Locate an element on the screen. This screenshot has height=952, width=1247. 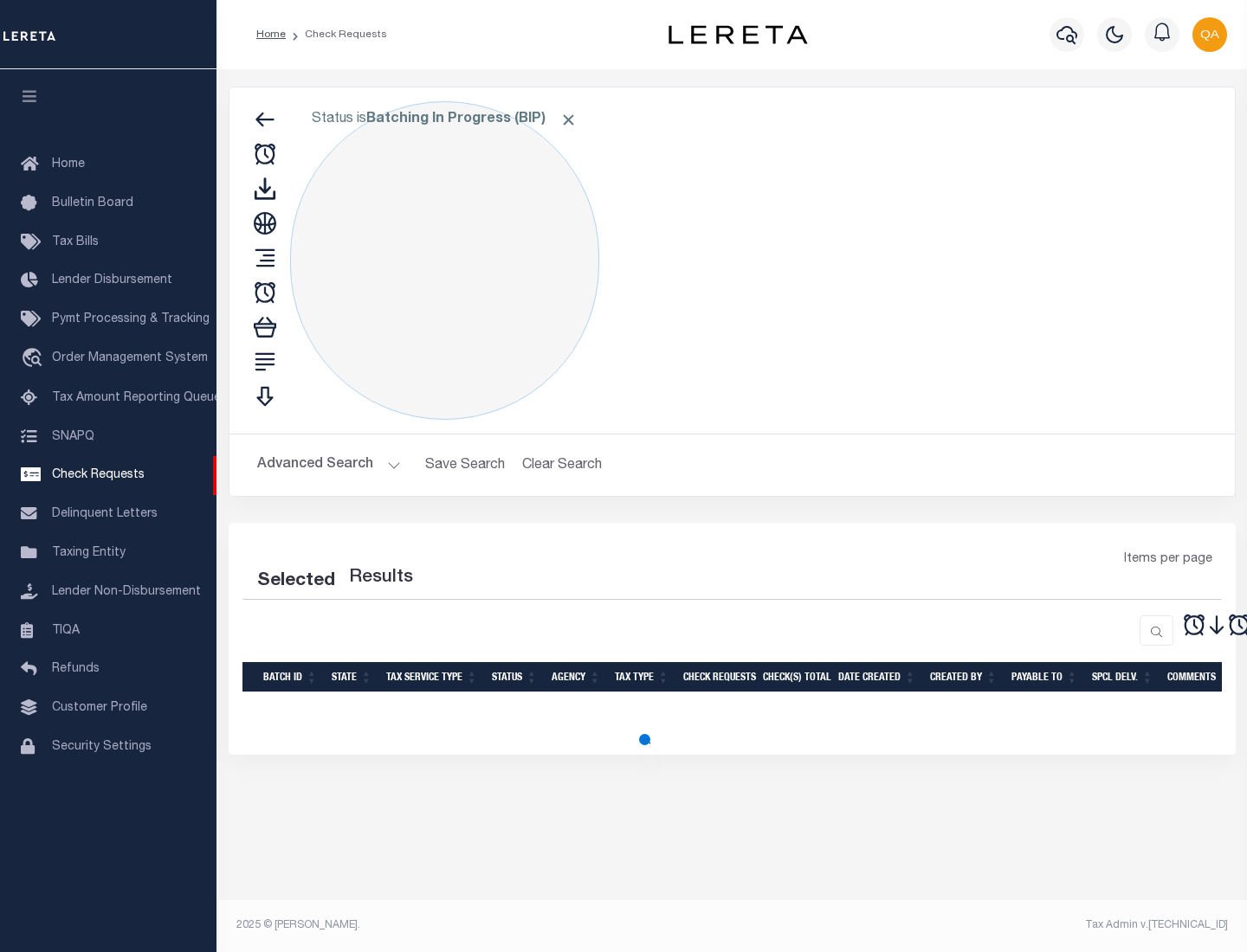
th: Date Created is located at coordinates (877, 677).